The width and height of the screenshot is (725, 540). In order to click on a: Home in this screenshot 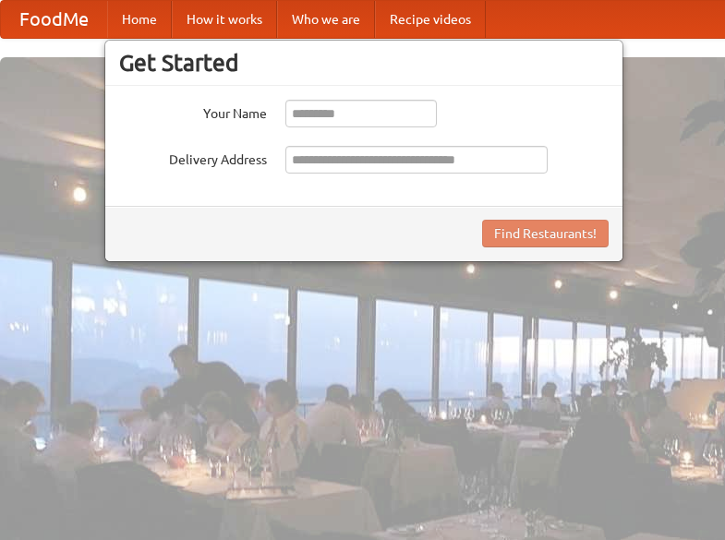, I will do `click(140, 19)`.